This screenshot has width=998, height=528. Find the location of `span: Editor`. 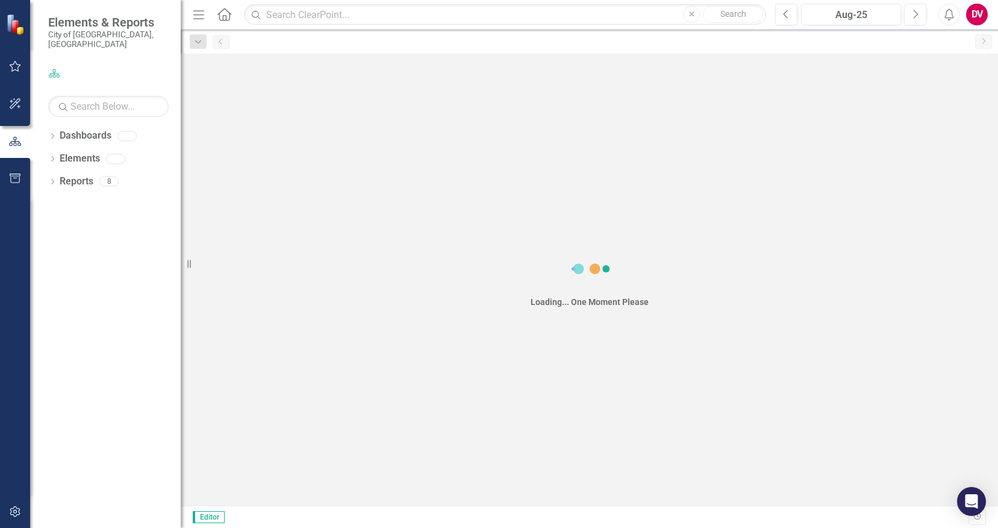

span: Editor is located at coordinates (208, 517).